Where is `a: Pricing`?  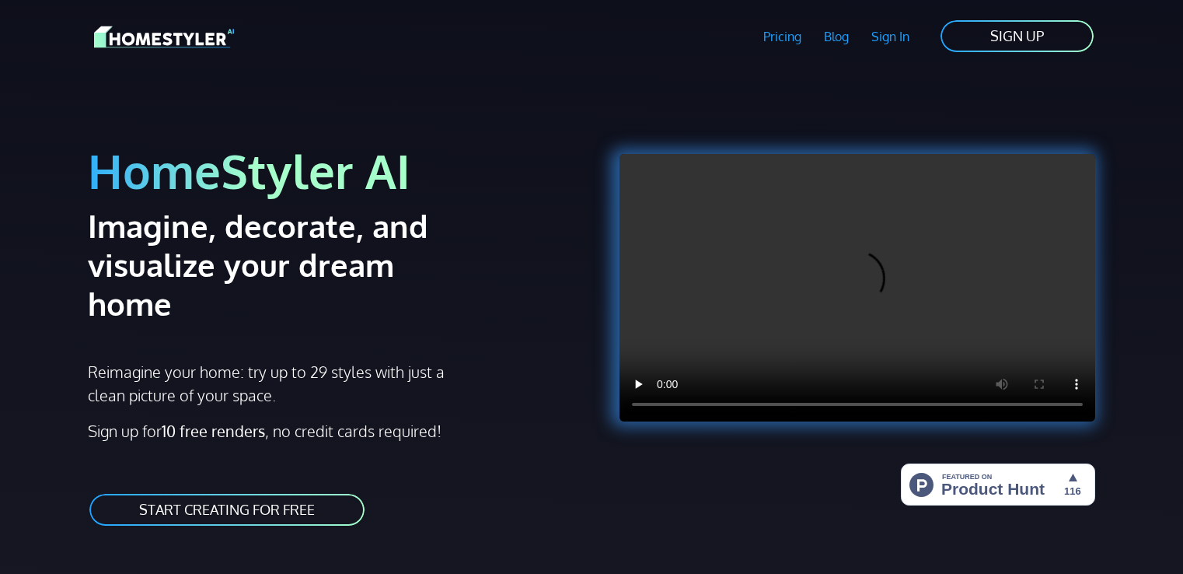
a: Pricing is located at coordinates (783, 37).